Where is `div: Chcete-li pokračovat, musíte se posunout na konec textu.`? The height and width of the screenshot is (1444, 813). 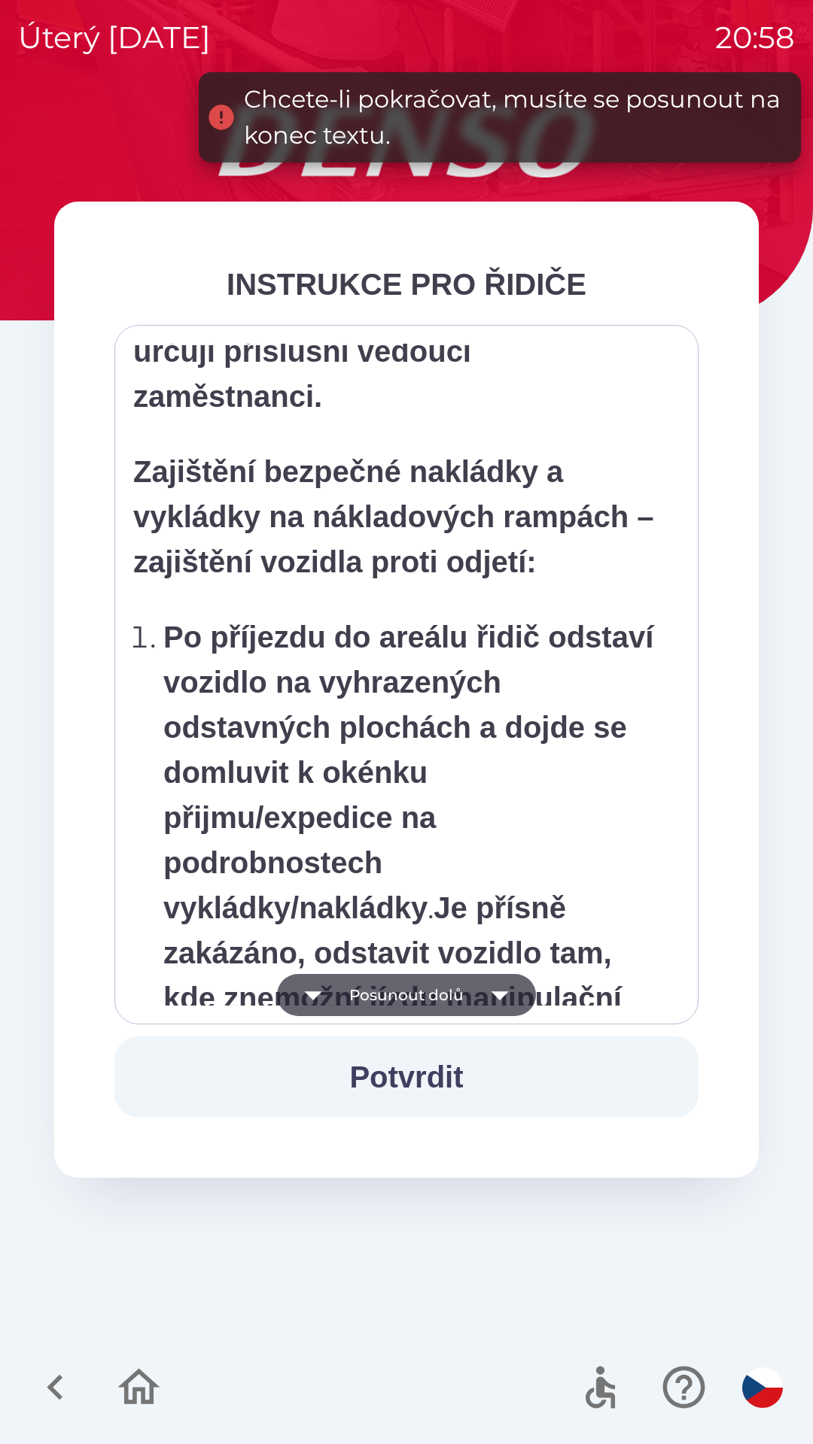
div: Chcete-li pokračovat, musíte se posunout na konec textu. is located at coordinates (515, 117).